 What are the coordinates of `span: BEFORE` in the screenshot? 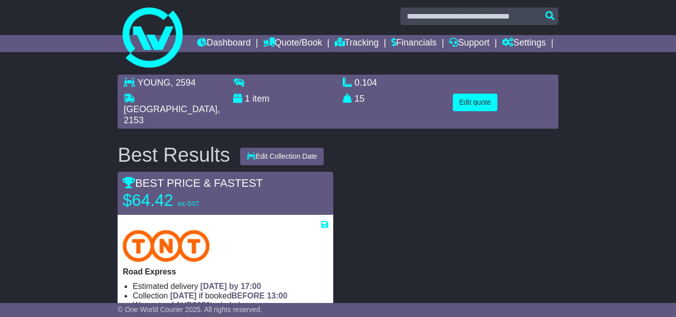 It's located at (248, 295).